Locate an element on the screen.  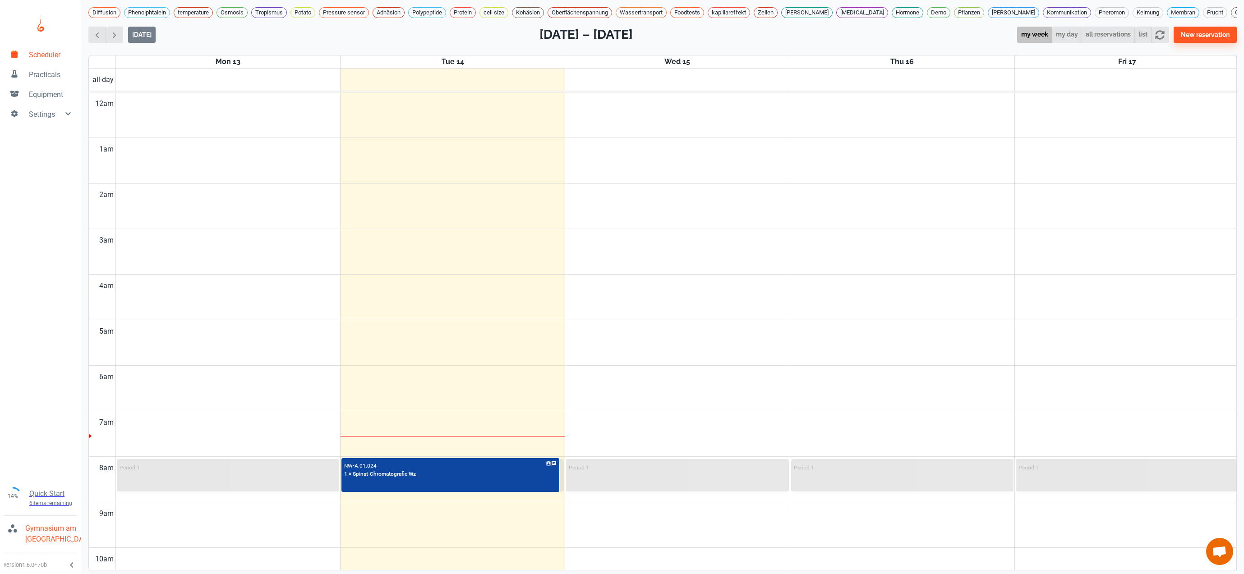
span: Protein is located at coordinates (463, 13).